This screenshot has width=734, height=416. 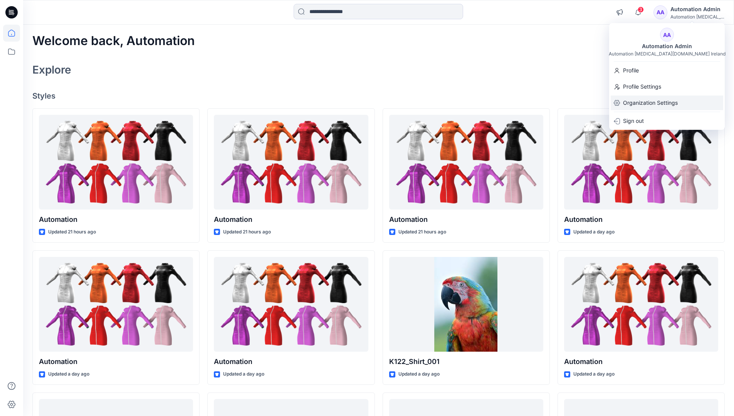 I want to click on h4: Styles, so click(x=378, y=96).